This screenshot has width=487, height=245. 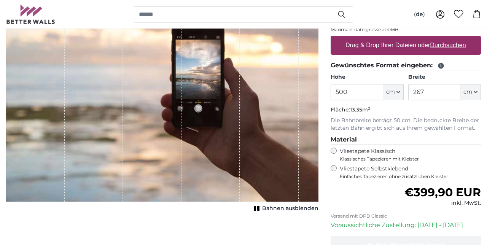 What do you see at coordinates (443, 192) in the screenshot?
I see `span: €399,90 EUR` at bounding box center [443, 192].